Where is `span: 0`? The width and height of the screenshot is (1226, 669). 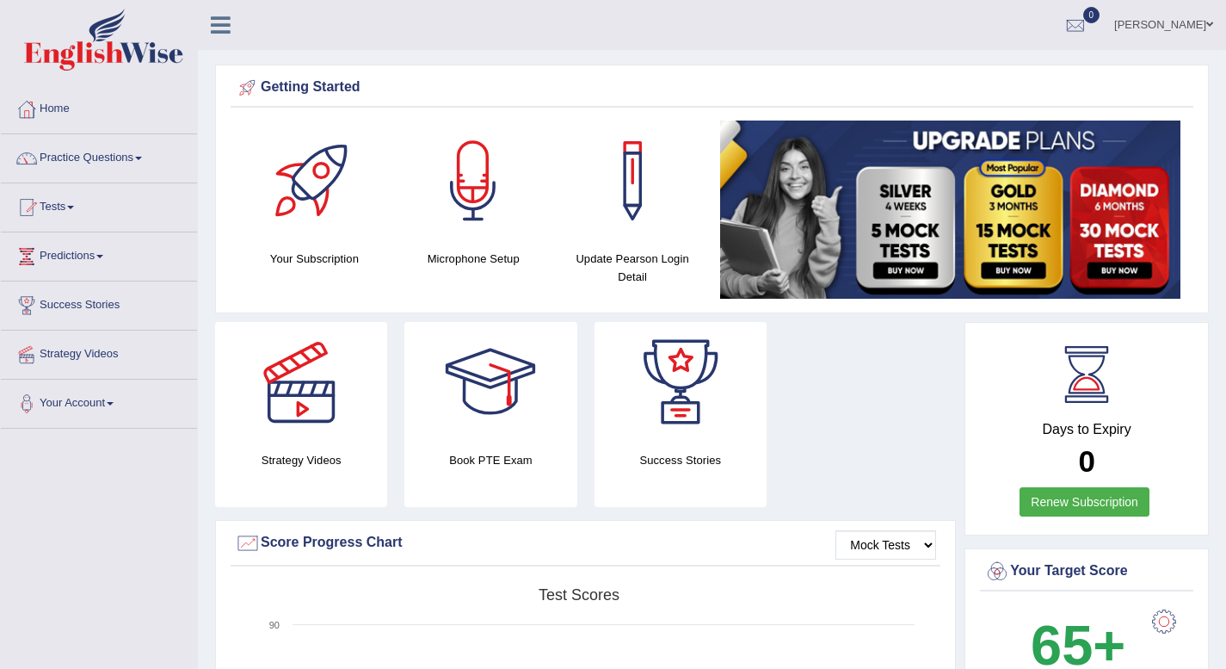
span: 0 is located at coordinates (1092, 15).